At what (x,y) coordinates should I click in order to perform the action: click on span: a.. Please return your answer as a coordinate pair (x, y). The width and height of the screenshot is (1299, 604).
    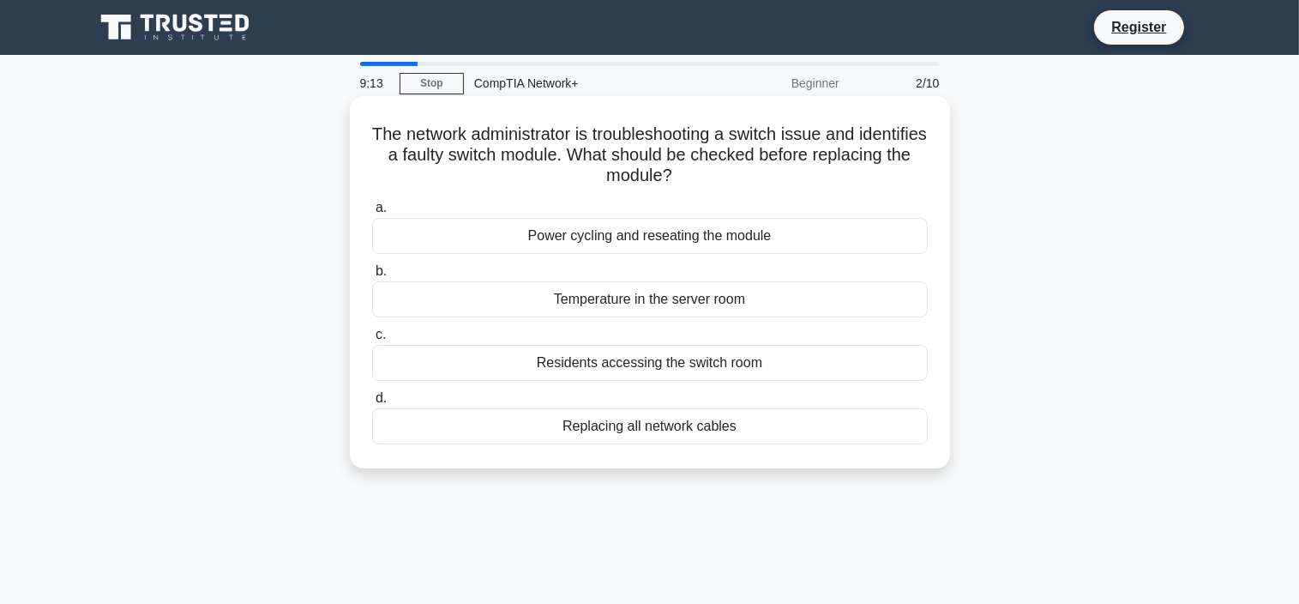
    Looking at the image, I should click on (381, 207).